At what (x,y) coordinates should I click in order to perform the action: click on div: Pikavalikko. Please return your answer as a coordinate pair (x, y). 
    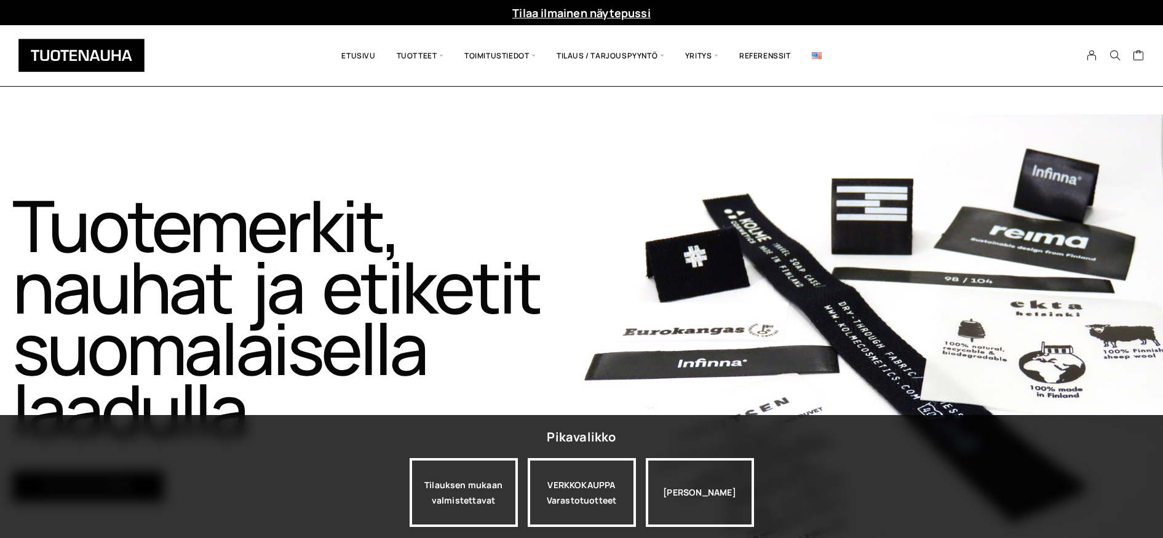
    Looking at the image, I should click on (581, 437).